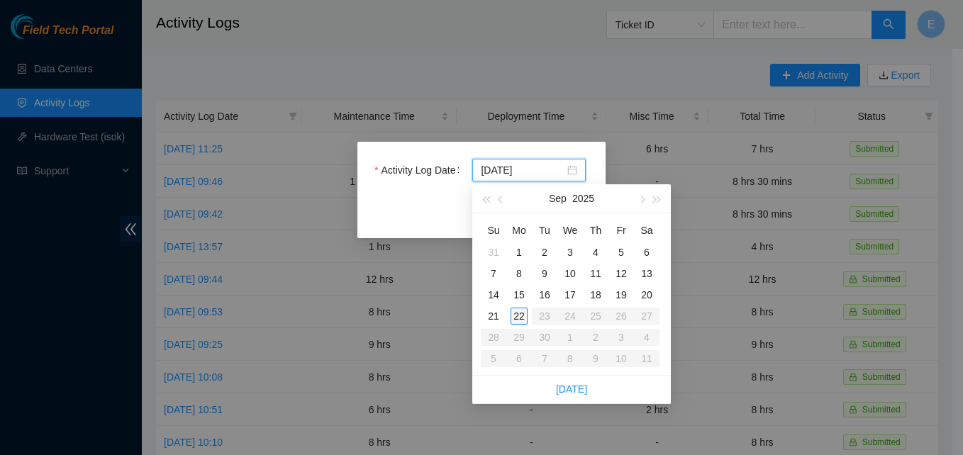  Describe the element at coordinates (596, 274) in the screenshot. I see `div: 11` at that location.